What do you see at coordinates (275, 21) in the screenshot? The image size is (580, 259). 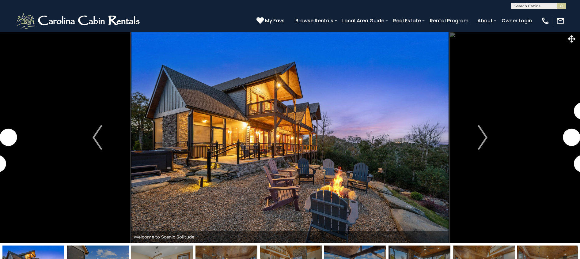 I see `span: My Favs` at bounding box center [275, 21].